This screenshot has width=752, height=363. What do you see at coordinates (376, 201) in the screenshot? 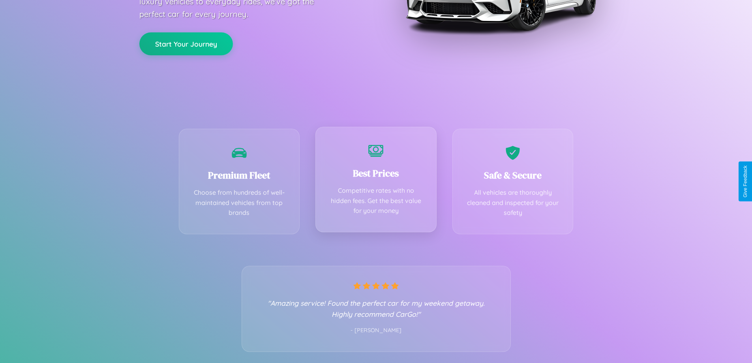
I see `p: Competitive rates with no hidden fees. Get the best value for your money` at bounding box center [376, 201].